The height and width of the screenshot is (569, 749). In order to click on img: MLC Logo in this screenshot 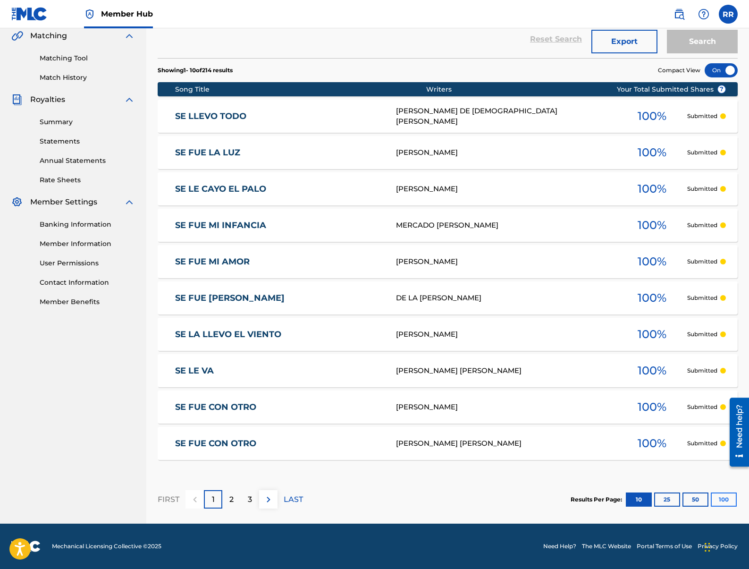, I will do `click(29, 14)`.